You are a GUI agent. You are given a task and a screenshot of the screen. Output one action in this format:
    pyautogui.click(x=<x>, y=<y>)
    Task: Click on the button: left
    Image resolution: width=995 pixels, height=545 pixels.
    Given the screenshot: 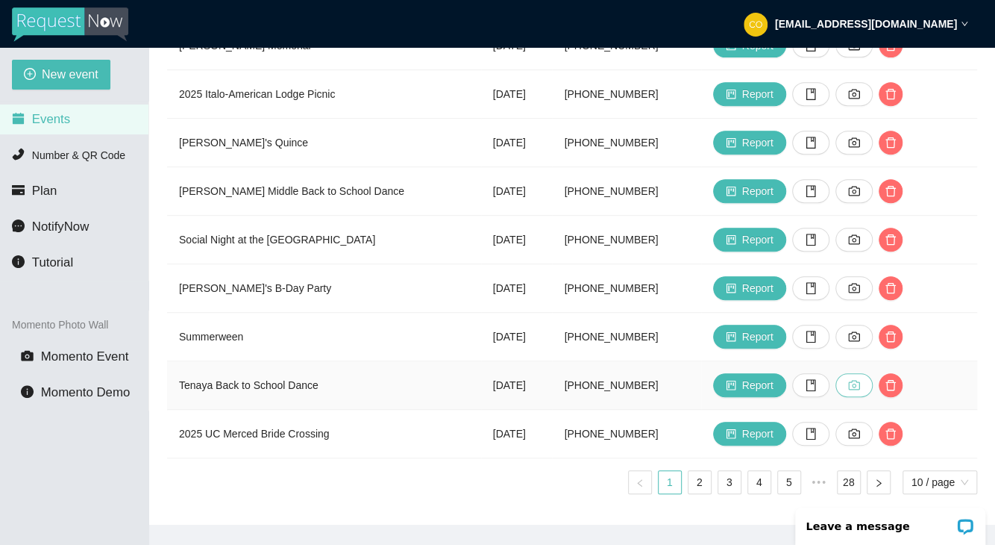 What is the action you would take?
    pyautogui.click(x=640, y=482)
    